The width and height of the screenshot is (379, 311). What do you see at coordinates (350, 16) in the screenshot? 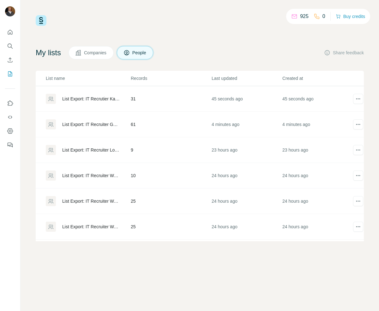
I see `button: Buy credits` at bounding box center [350, 16].